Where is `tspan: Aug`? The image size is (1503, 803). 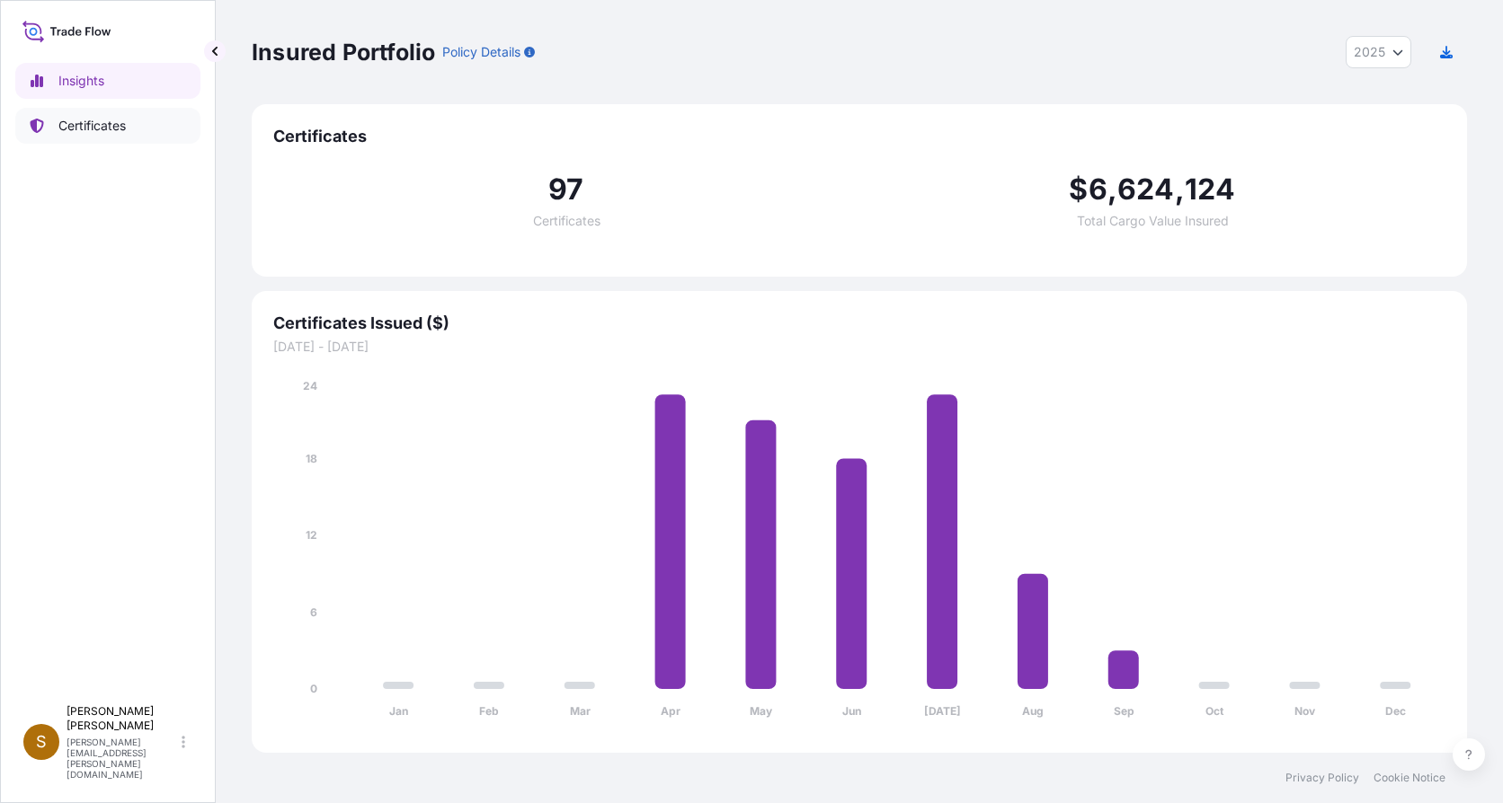 tspan: Aug is located at coordinates (1033, 711).